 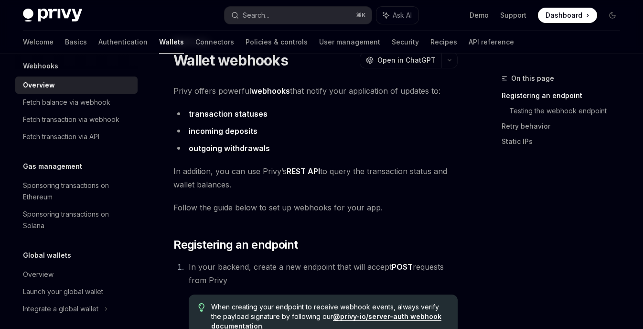 I want to click on div: Sponsoring transactions on Solana, so click(x=77, y=220).